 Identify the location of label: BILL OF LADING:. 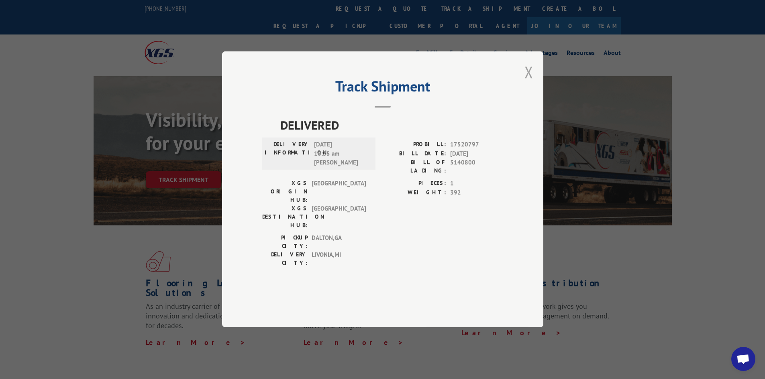
(414, 167).